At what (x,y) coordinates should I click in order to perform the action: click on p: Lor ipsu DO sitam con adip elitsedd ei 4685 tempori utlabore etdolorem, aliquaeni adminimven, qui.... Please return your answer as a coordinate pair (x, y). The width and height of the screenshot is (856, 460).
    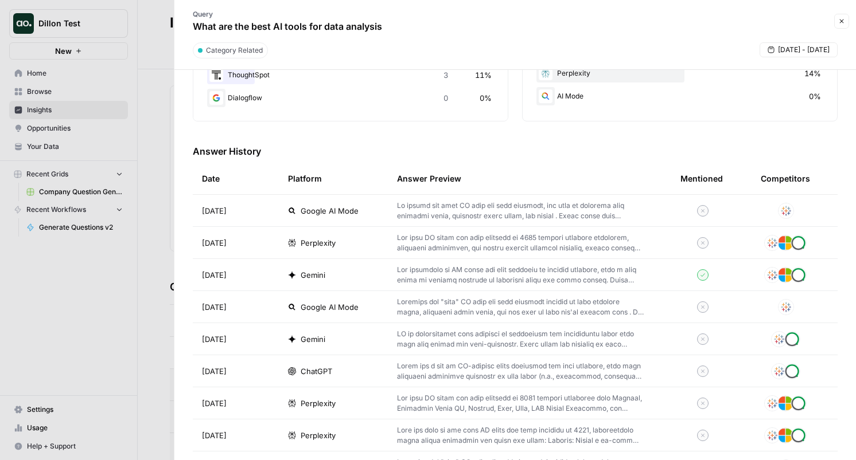
    Looking at the image, I should click on (520, 243).